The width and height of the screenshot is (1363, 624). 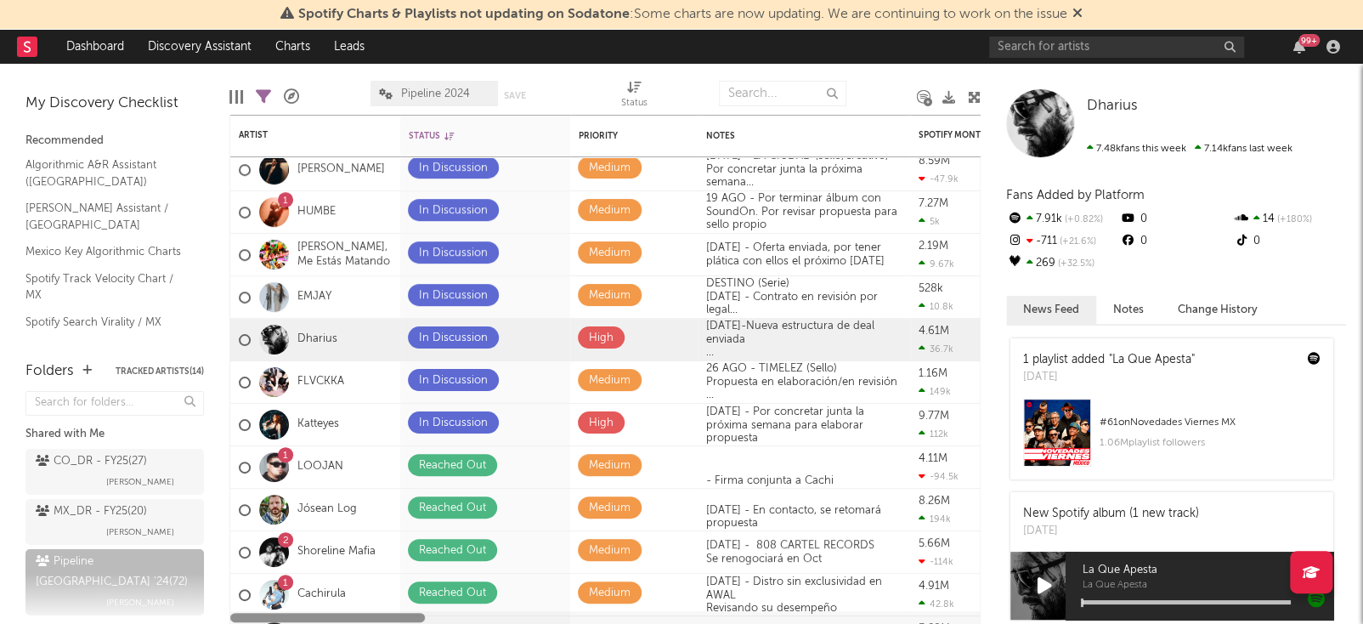 What do you see at coordinates (106, 322) in the screenshot?
I see `a: Spotify Search Virality / MX` at bounding box center [106, 322].